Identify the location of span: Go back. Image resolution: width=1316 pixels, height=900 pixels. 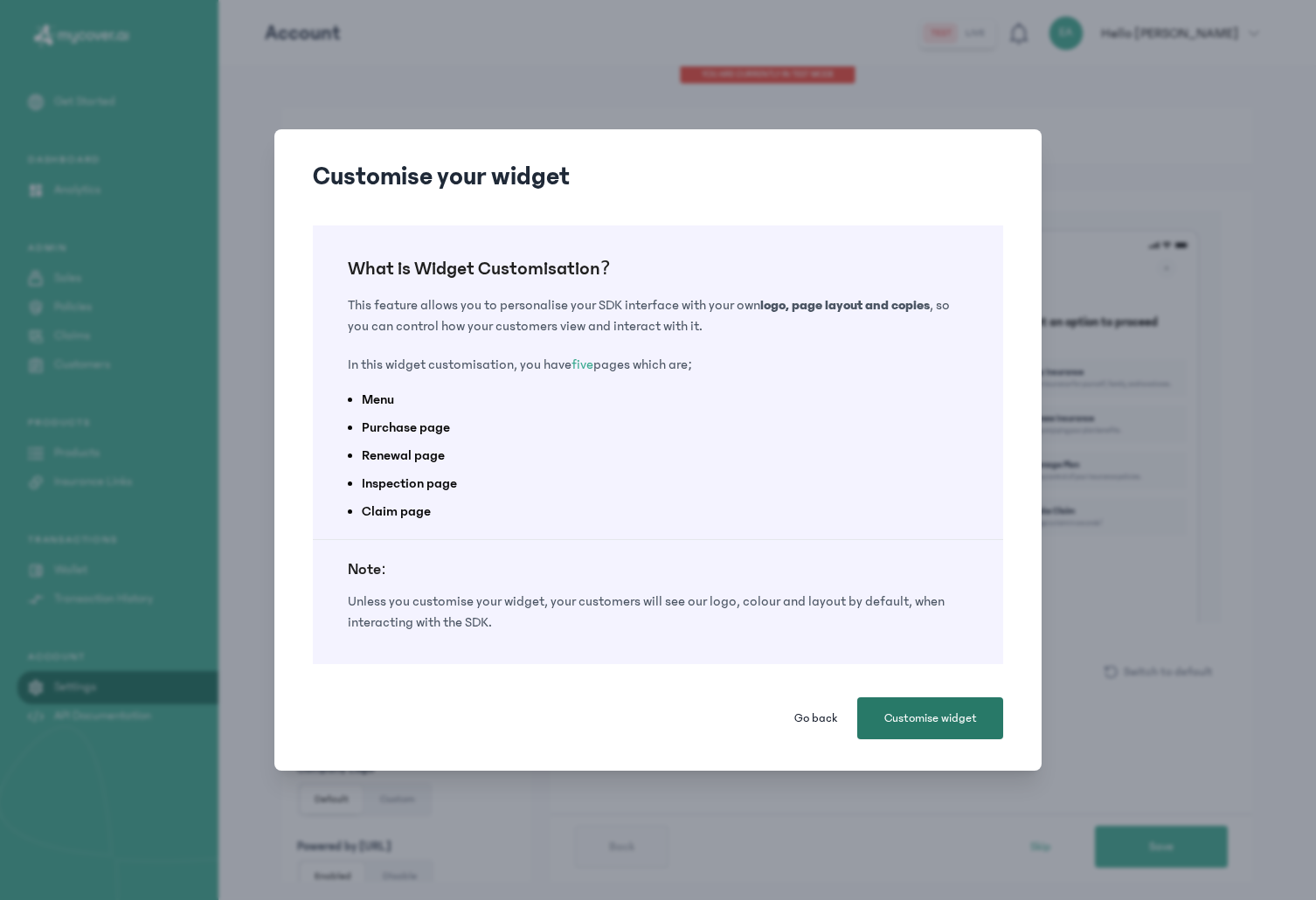
(816, 718).